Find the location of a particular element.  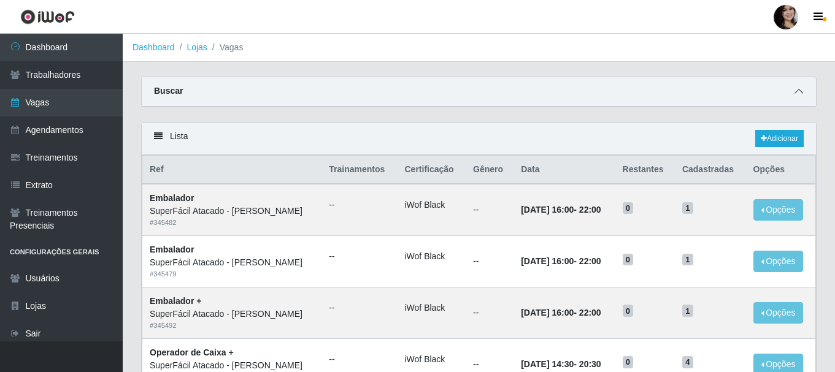

nav: breadcrumb is located at coordinates (478, 48).